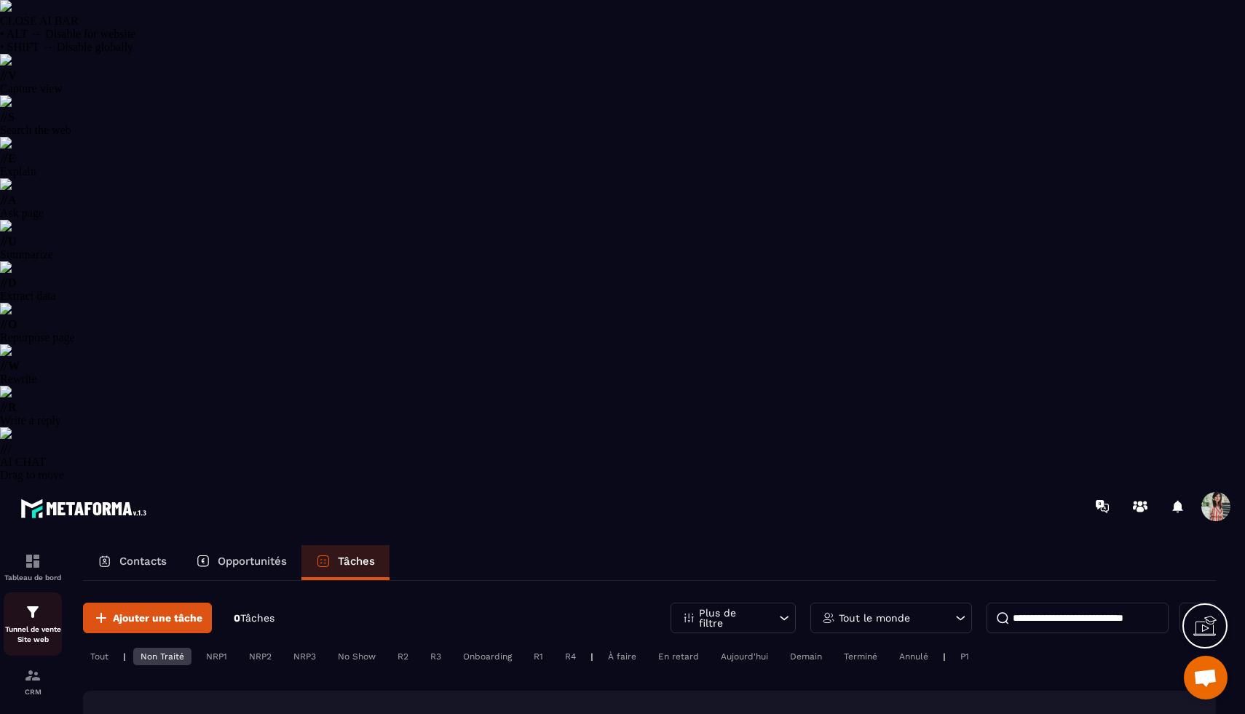  I want to click on div: NRP1, so click(216, 657).